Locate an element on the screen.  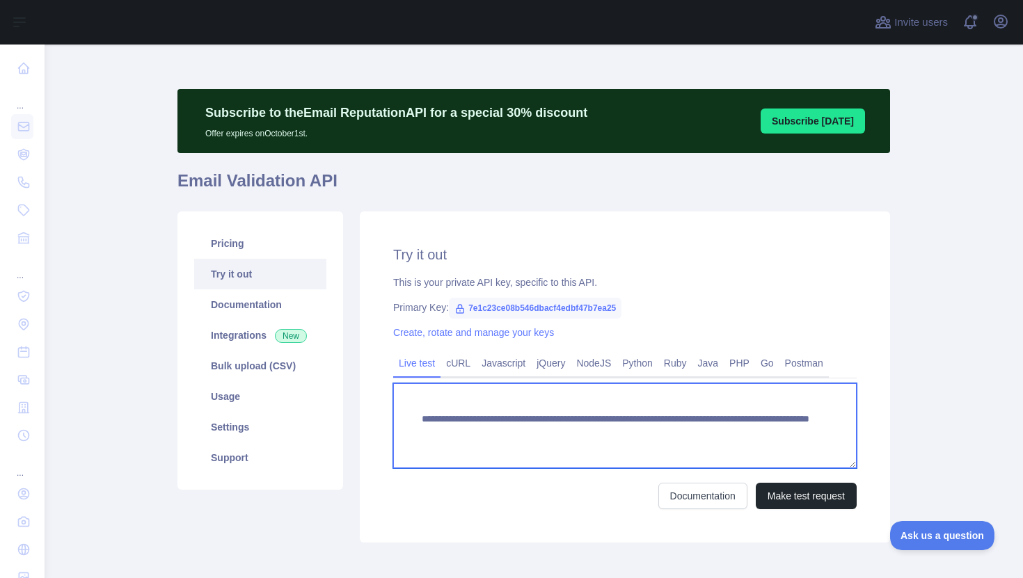
a: NodeJS is located at coordinates (594, 363).